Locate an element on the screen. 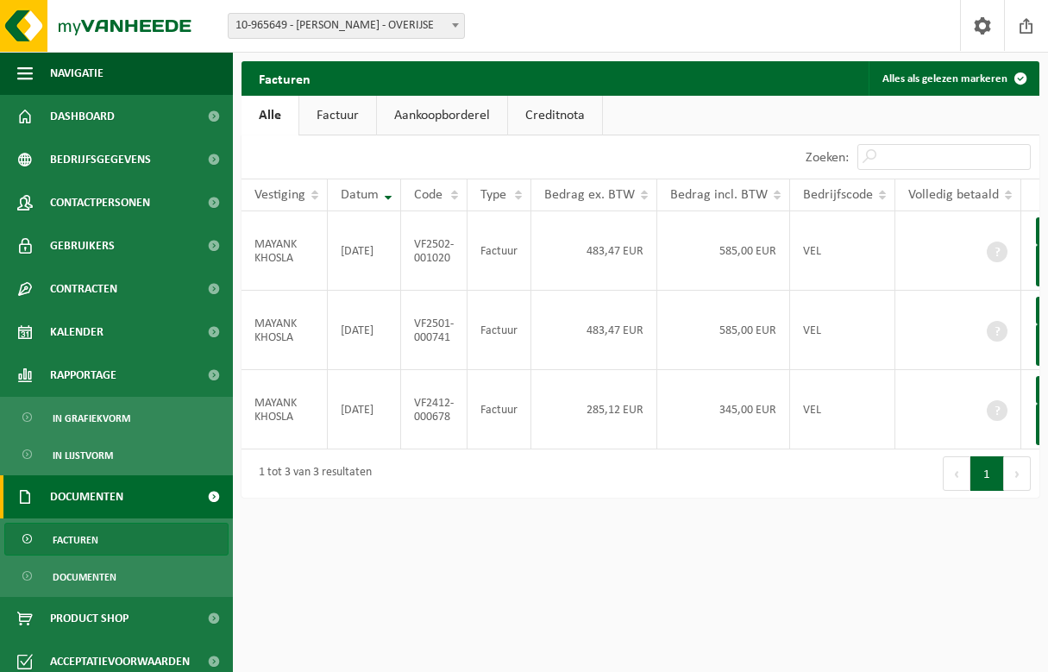  span: Bedrijfscode is located at coordinates (837, 195).